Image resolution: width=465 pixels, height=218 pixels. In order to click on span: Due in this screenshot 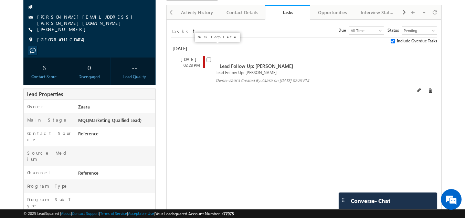, I will do `click(343, 30)`.